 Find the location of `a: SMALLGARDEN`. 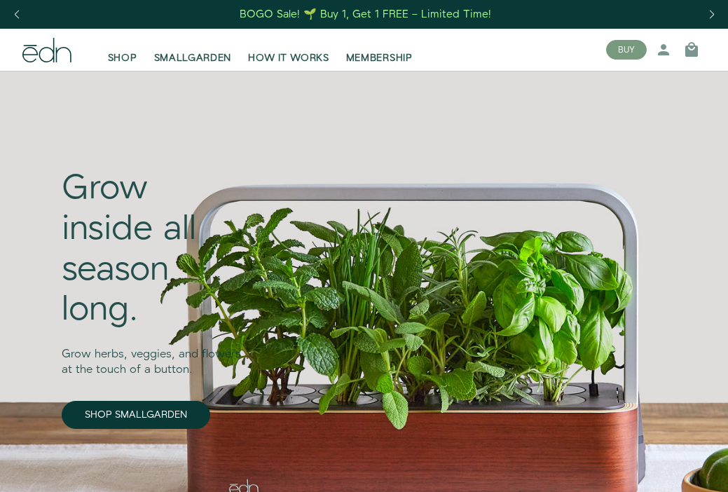

a: SMALLGARDEN is located at coordinates (193, 50).